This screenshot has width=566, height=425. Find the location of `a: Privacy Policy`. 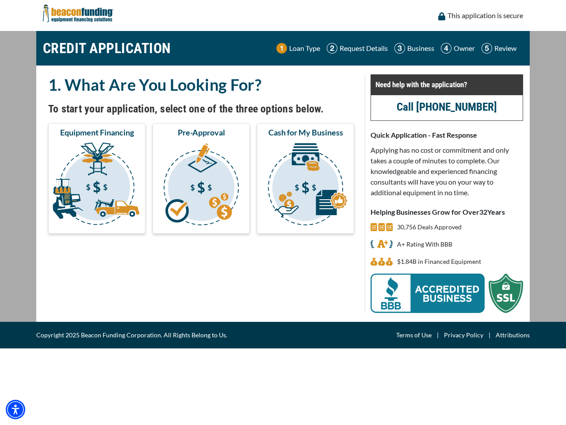

a: Privacy Policy is located at coordinates (463, 335).